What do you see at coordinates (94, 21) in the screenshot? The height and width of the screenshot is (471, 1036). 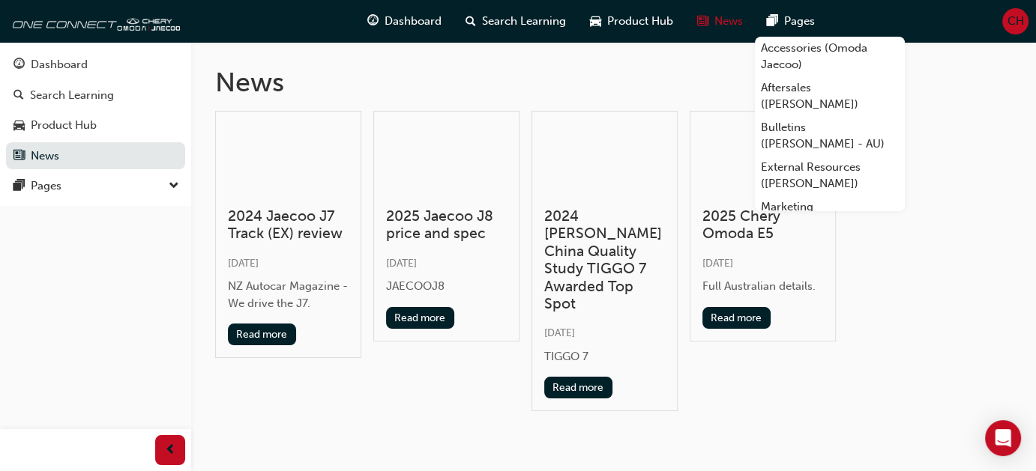 I see `img: oneconnect` at bounding box center [94, 21].